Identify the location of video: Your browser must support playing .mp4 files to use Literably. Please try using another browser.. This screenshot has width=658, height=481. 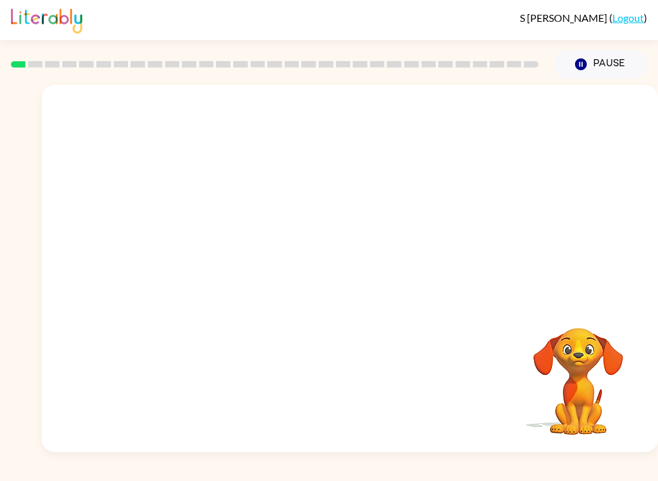
(579, 372).